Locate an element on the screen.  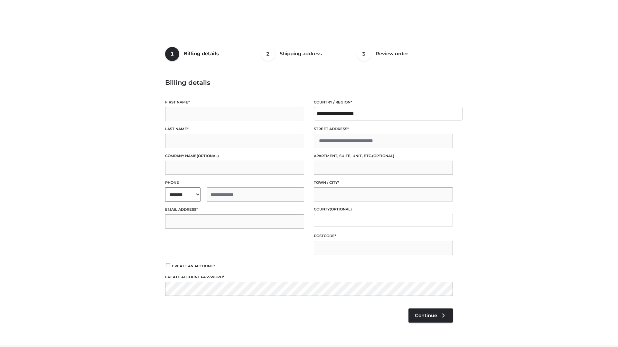
label: Apartment, suite, unit, etc. is located at coordinates (383, 156).